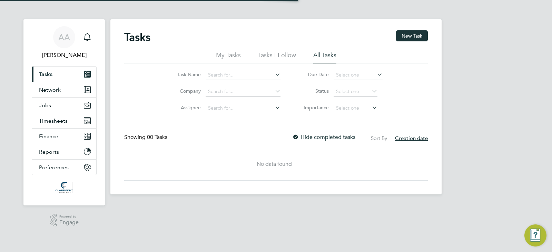  What do you see at coordinates (69, 223) in the screenshot?
I see `span: Engage` at bounding box center [69, 223].